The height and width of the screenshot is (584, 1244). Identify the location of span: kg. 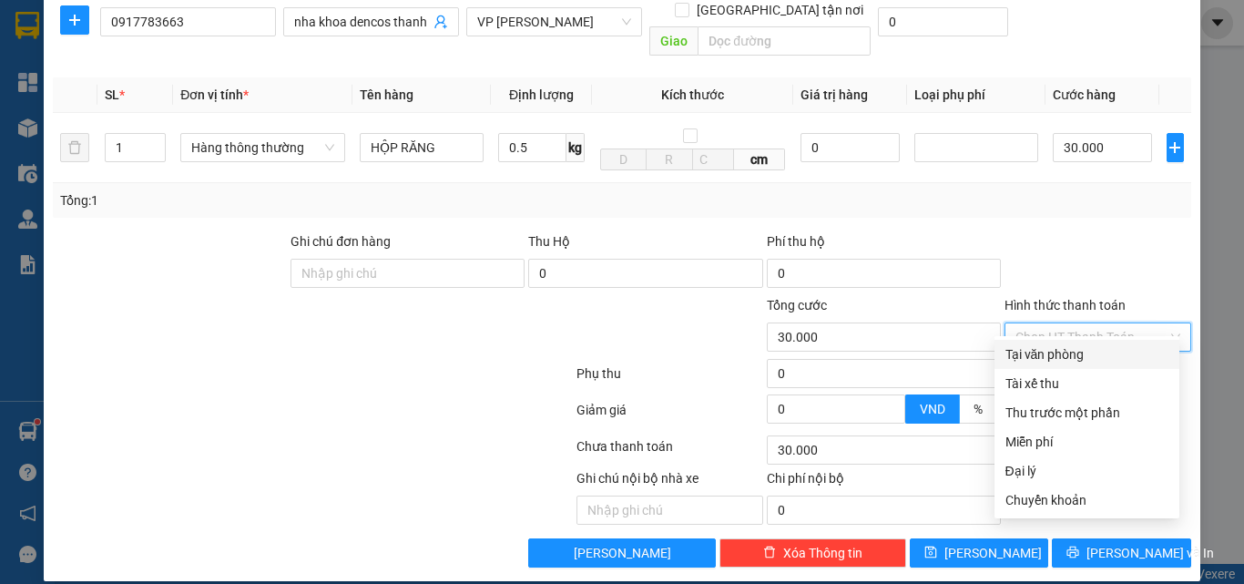
(576, 148).